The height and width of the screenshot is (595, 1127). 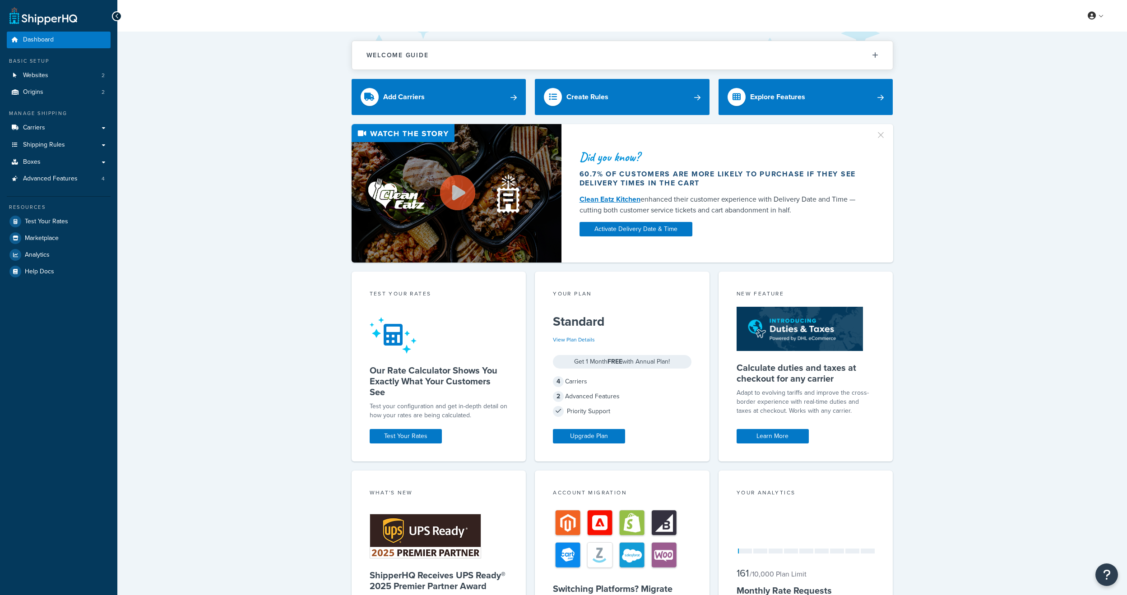 I want to click on div: 60.7% of customers are more likely to purchase if they see delivery times in the cart, so click(x=722, y=179).